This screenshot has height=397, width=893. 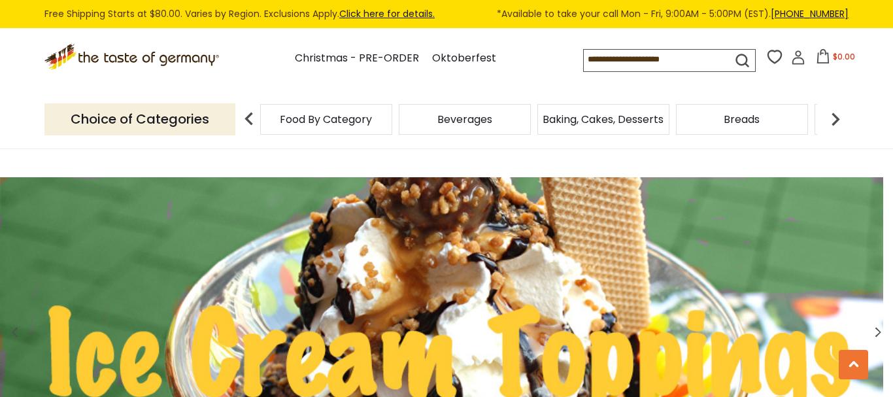 I want to click on img: next arrow, so click(x=836, y=119).